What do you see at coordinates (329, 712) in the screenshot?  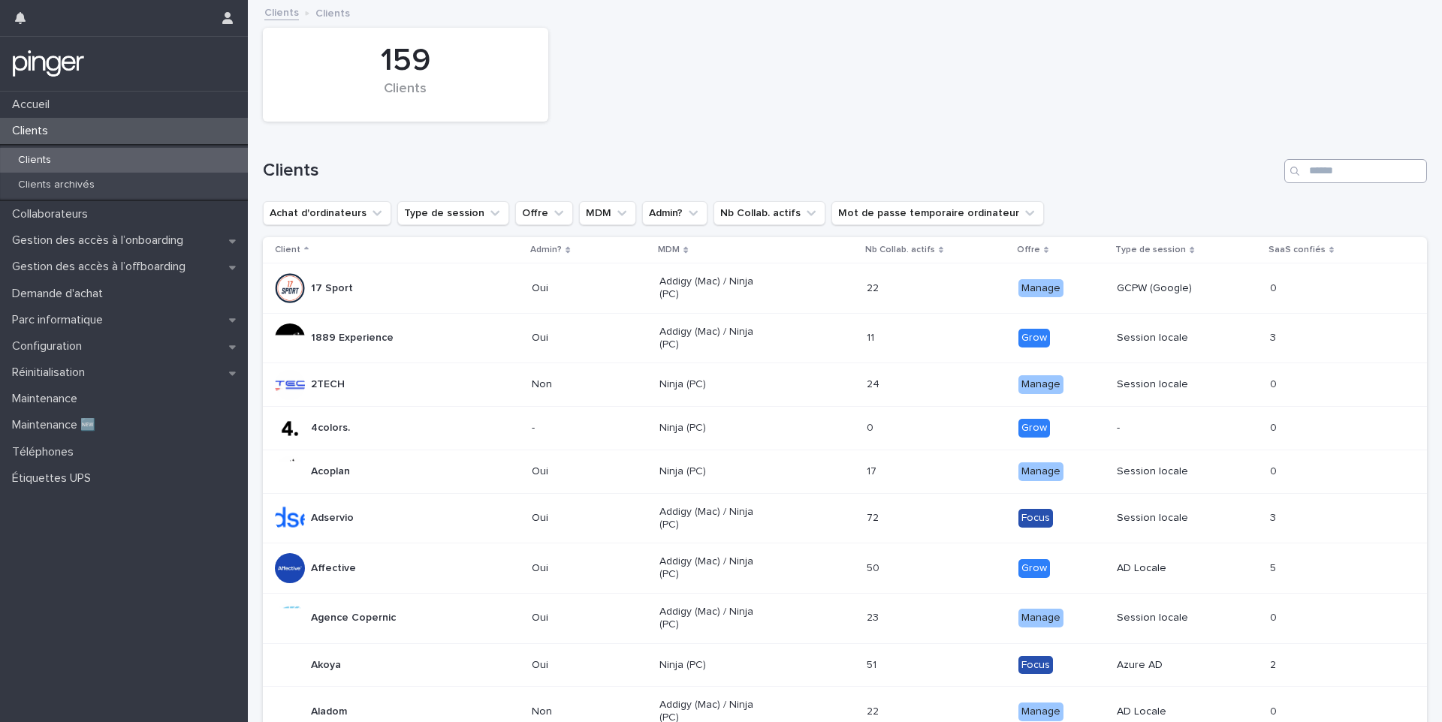 I see `p: Aladom` at bounding box center [329, 712].